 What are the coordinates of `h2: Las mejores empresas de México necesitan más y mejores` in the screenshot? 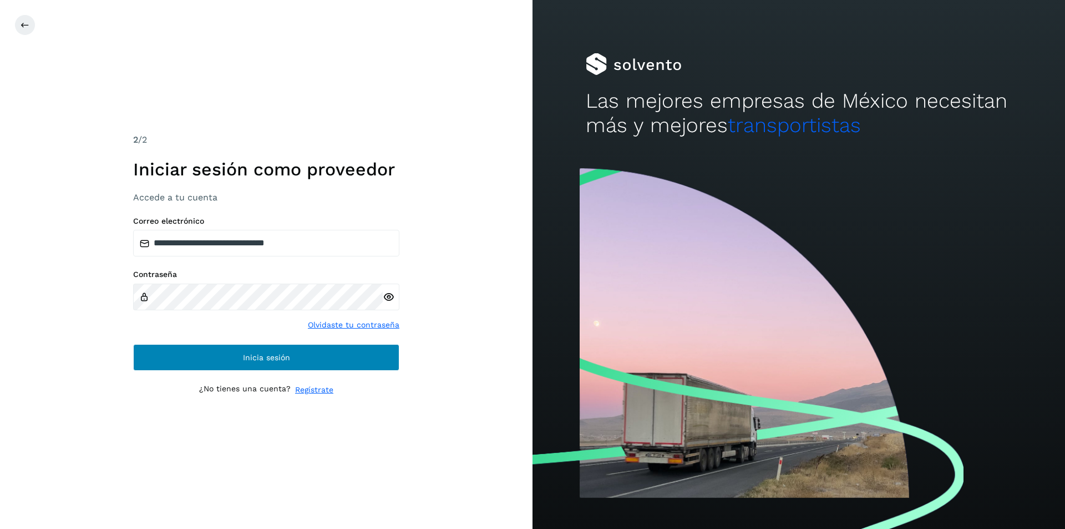 It's located at (799, 113).